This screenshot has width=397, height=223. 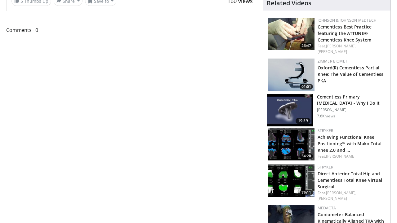 What do you see at coordinates (306, 87) in the screenshot?
I see `span: 01:01` at bounding box center [306, 87].